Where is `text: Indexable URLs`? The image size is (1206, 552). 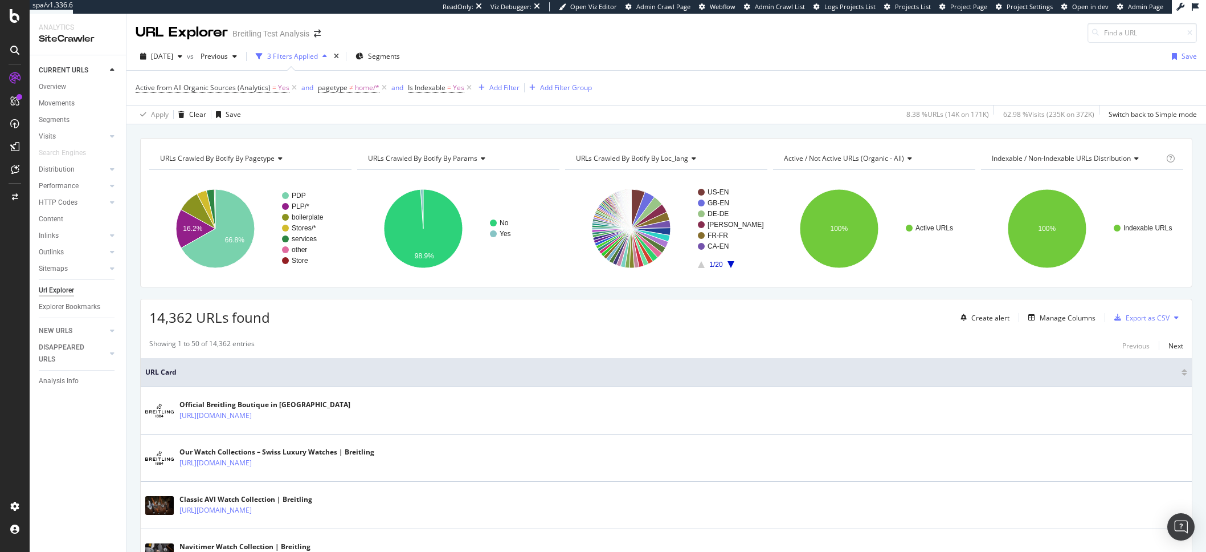 text: Indexable URLs is located at coordinates (1147, 228).